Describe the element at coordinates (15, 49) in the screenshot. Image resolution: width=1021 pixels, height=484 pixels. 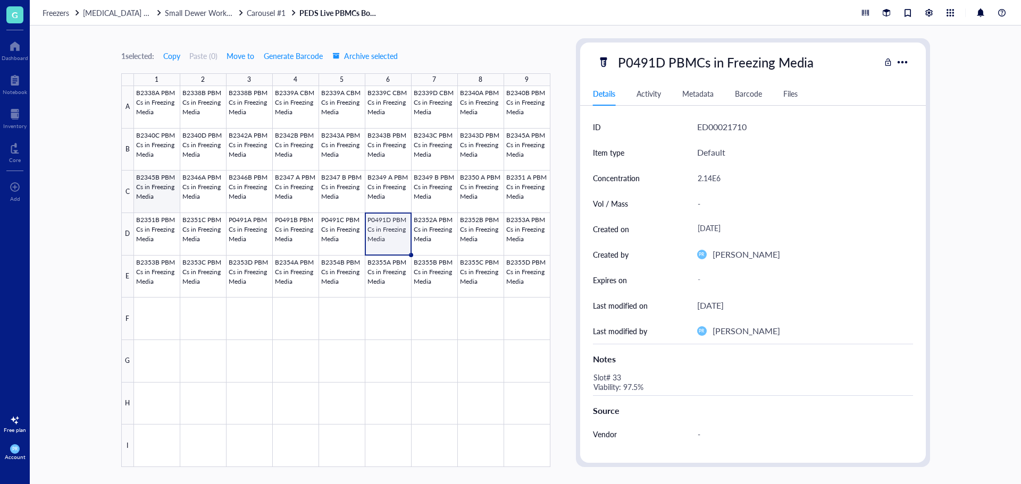
I see `a: Dashboard` at that location.